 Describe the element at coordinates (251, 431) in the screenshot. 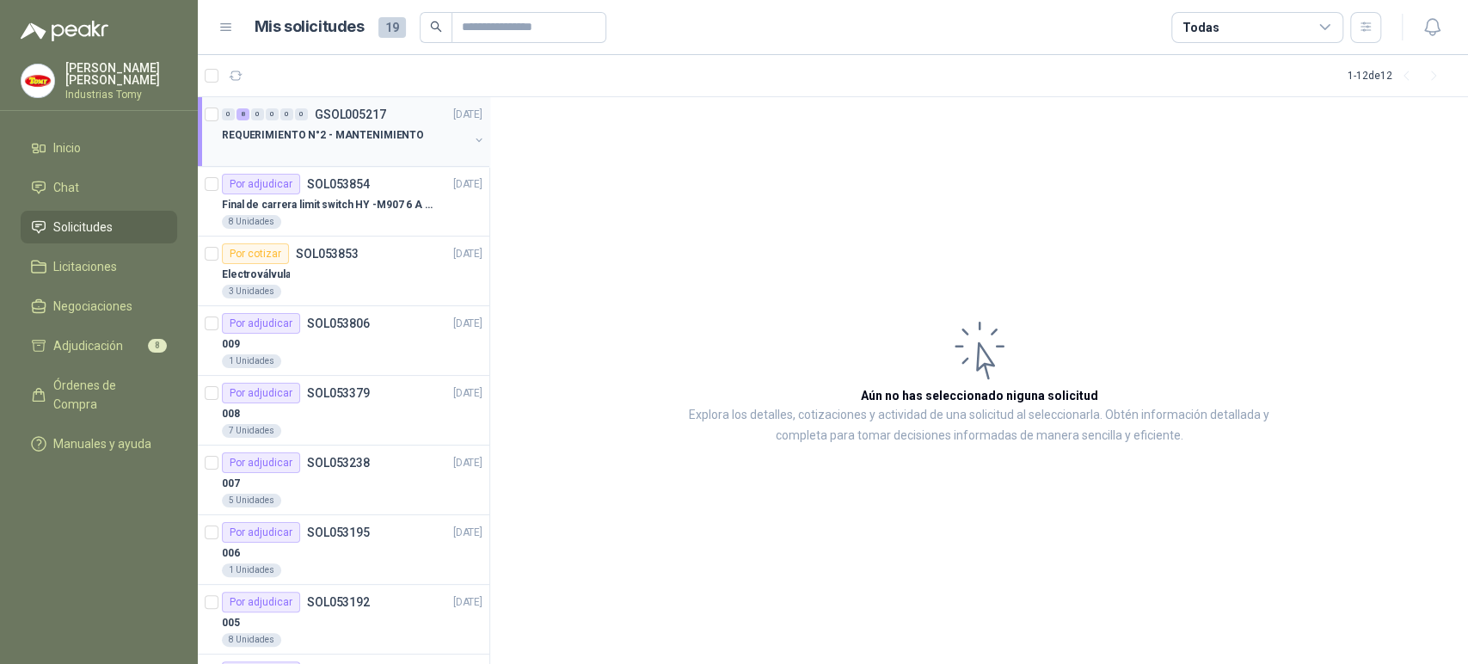

I see `div: 7 Unidades` at that location.